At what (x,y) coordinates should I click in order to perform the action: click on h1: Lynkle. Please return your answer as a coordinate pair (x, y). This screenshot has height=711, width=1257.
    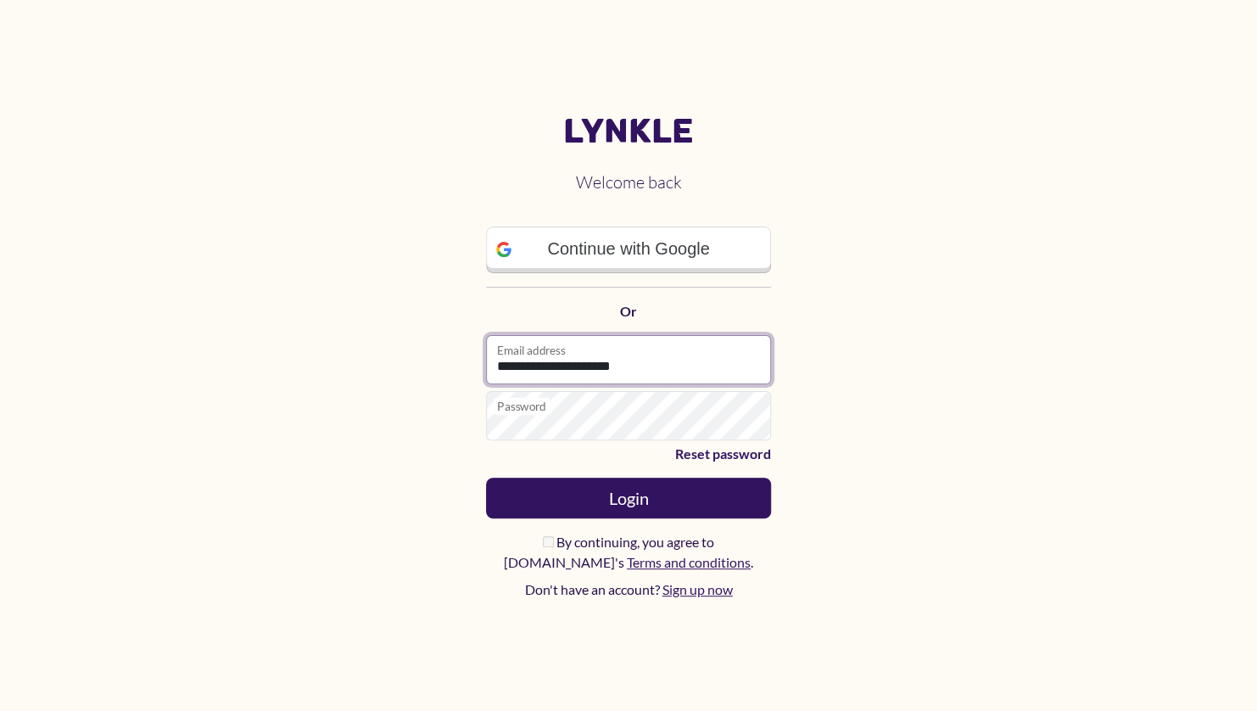
    Looking at the image, I should click on (629, 131).